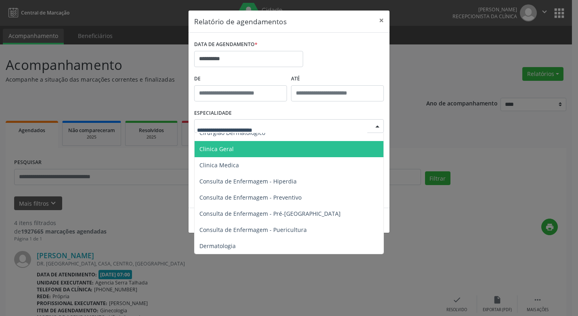 This screenshot has width=578, height=316. What do you see at coordinates (226, 44) in the screenshot?
I see `label: DATA DE AGENDAMENTO` at bounding box center [226, 44].